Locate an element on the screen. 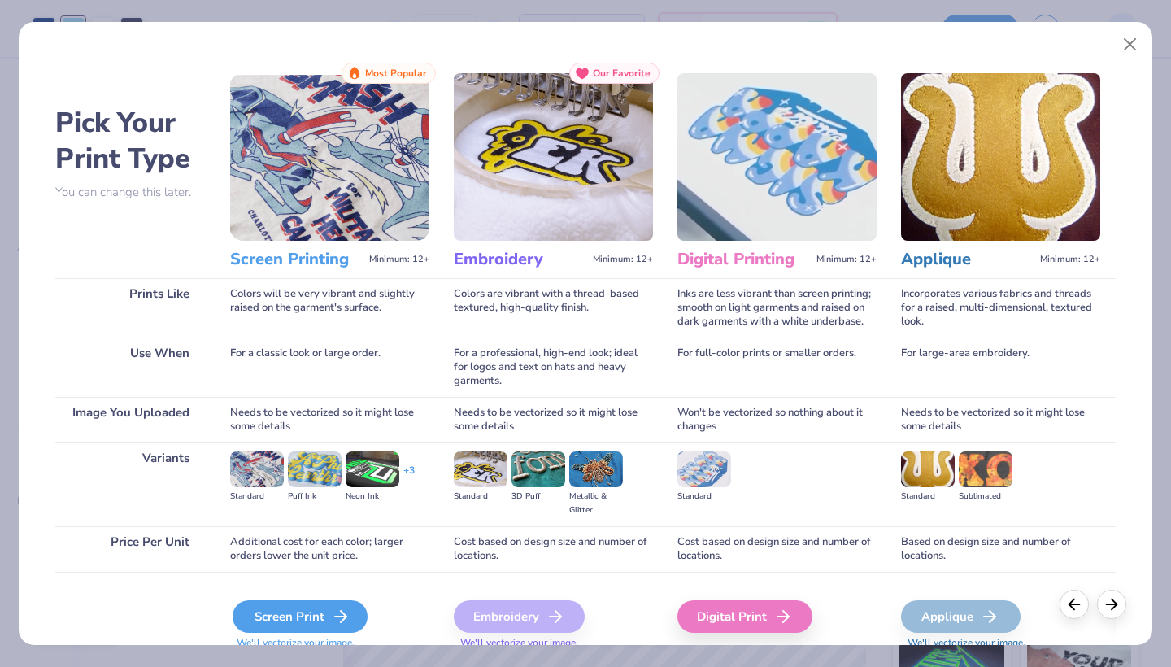 Image resolution: width=1171 pixels, height=667 pixels. p: You can change this later. is located at coordinates (130, 192).